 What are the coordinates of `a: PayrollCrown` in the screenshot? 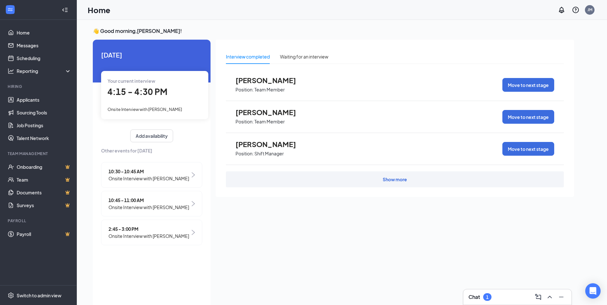 It's located at (44, 234).